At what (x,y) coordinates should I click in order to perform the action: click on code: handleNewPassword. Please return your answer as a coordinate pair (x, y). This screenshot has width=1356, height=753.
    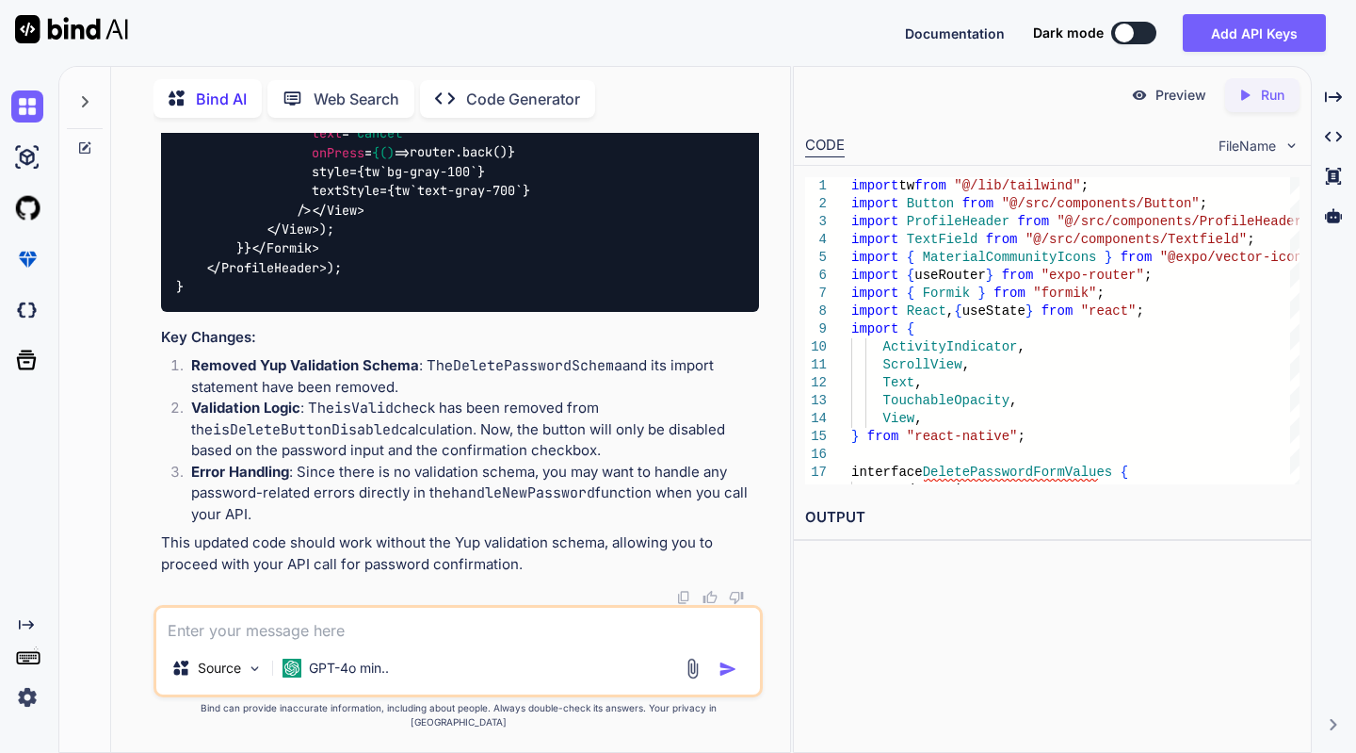
    Looking at the image, I should click on (523, 493).